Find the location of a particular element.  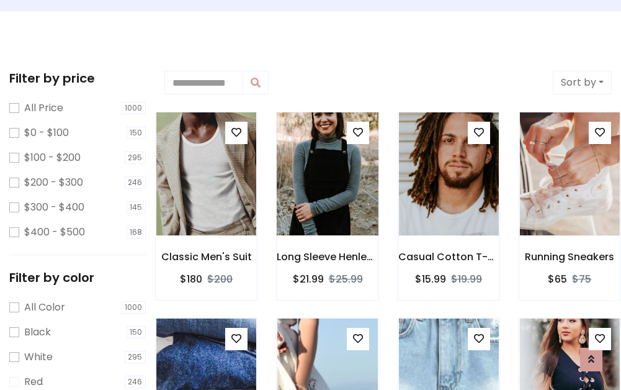

label: $400 - $500 is located at coordinates (55, 232).